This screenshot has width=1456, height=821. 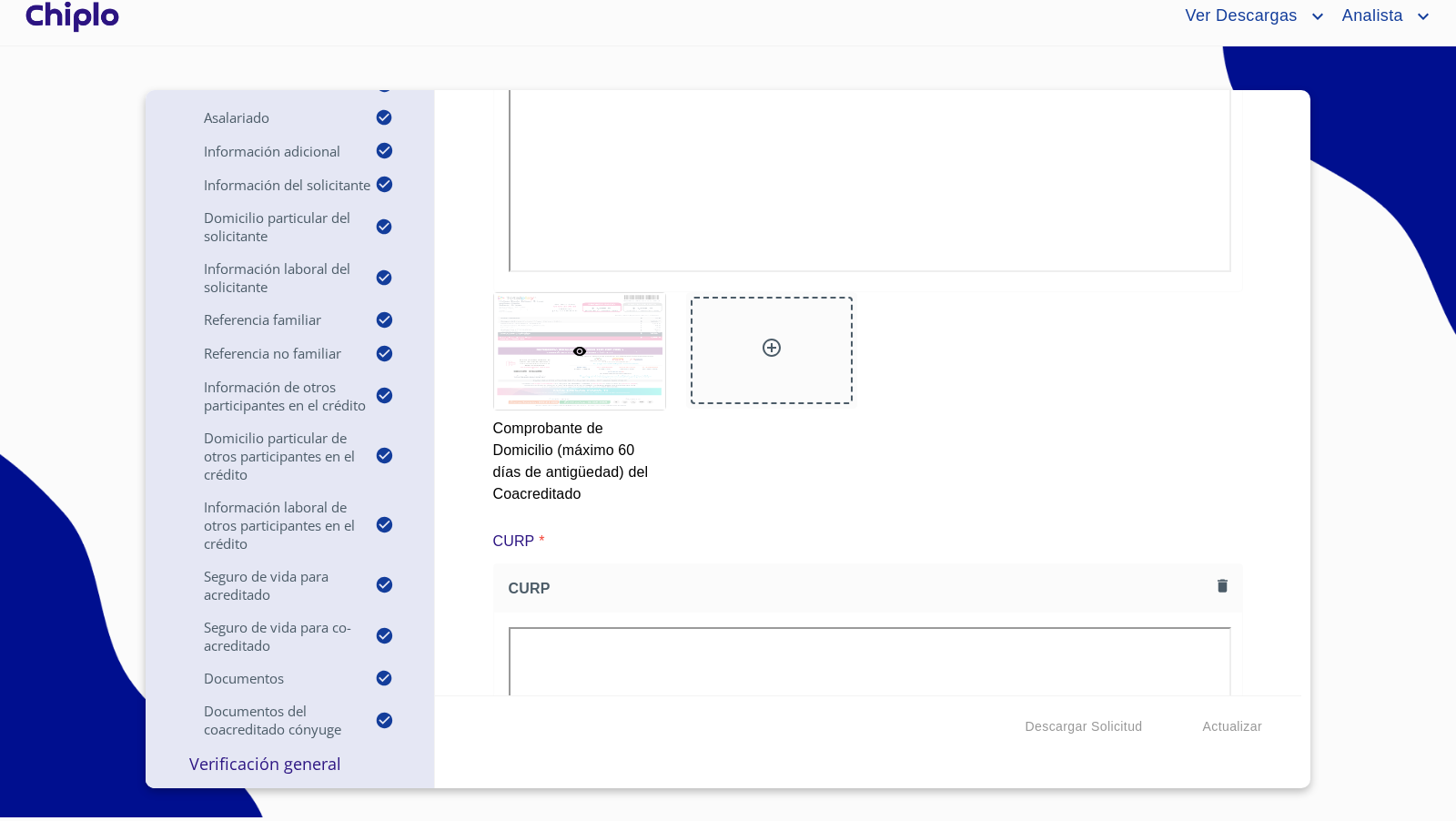 I want to click on p: Referencia Familiar, so click(x=271, y=319).